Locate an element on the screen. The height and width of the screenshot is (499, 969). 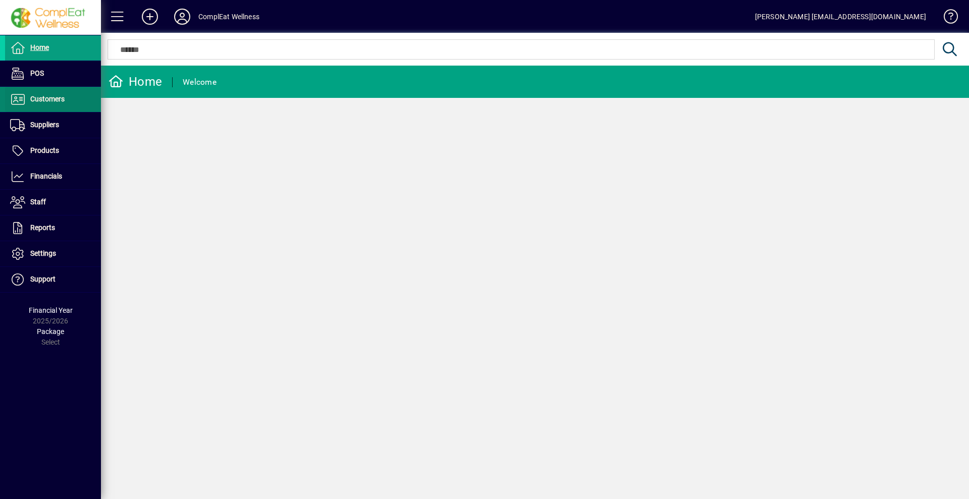
a: Suppliers is located at coordinates (53, 125).